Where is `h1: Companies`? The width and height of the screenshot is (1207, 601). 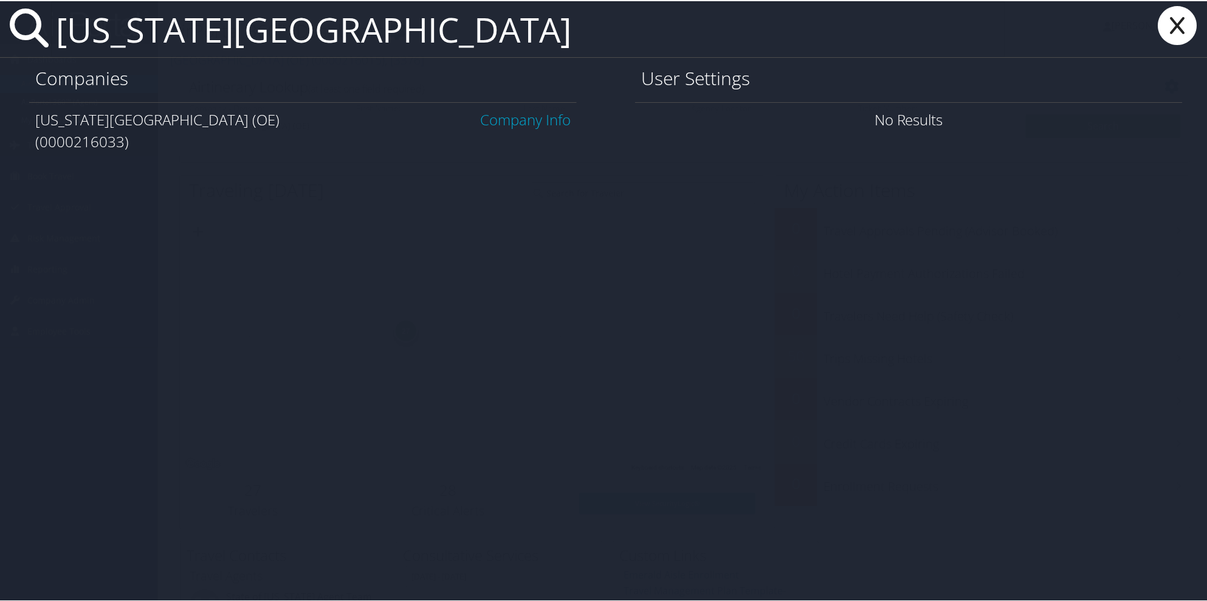 h1: Companies is located at coordinates (303, 77).